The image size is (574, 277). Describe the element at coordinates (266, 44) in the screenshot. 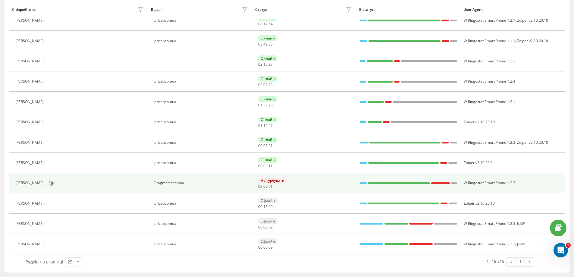

I see `span: 49` at that location.